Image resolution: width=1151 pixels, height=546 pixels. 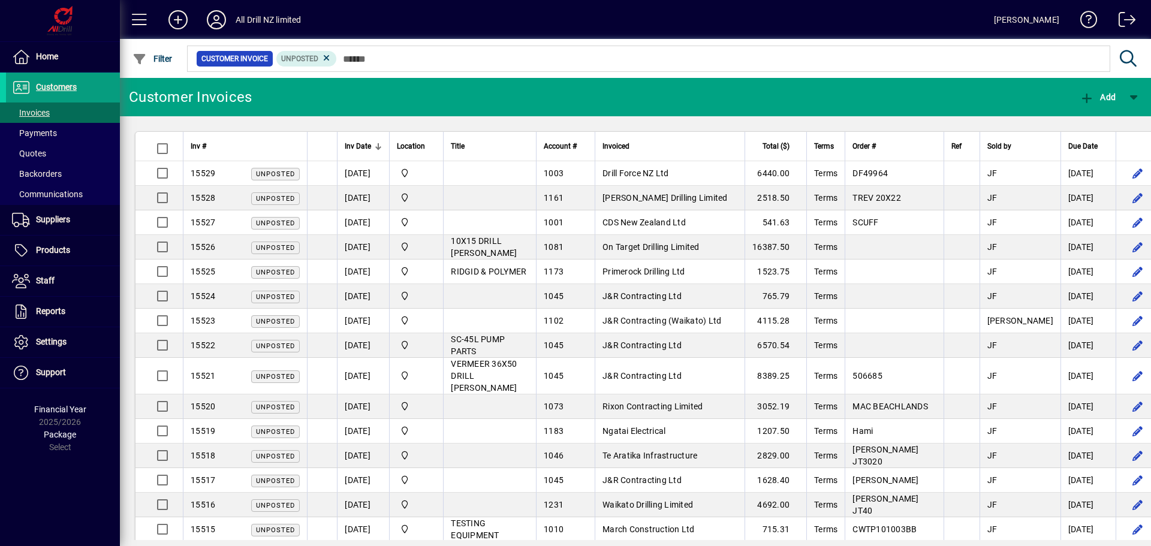 What do you see at coordinates (553, 505) in the screenshot?
I see `span: 1231` at bounding box center [553, 505].